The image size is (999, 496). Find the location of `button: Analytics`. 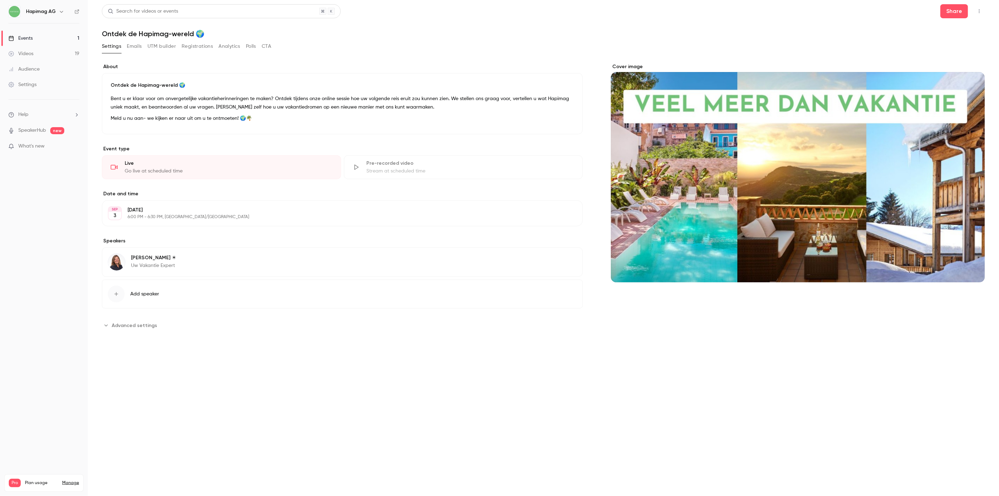

button: Analytics is located at coordinates (229, 46).